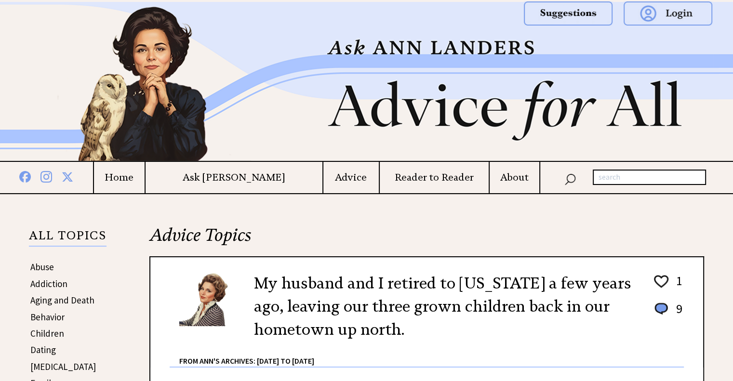 This screenshot has height=381, width=733. I want to click on h4: Reader to Reader, so click(434, 177).